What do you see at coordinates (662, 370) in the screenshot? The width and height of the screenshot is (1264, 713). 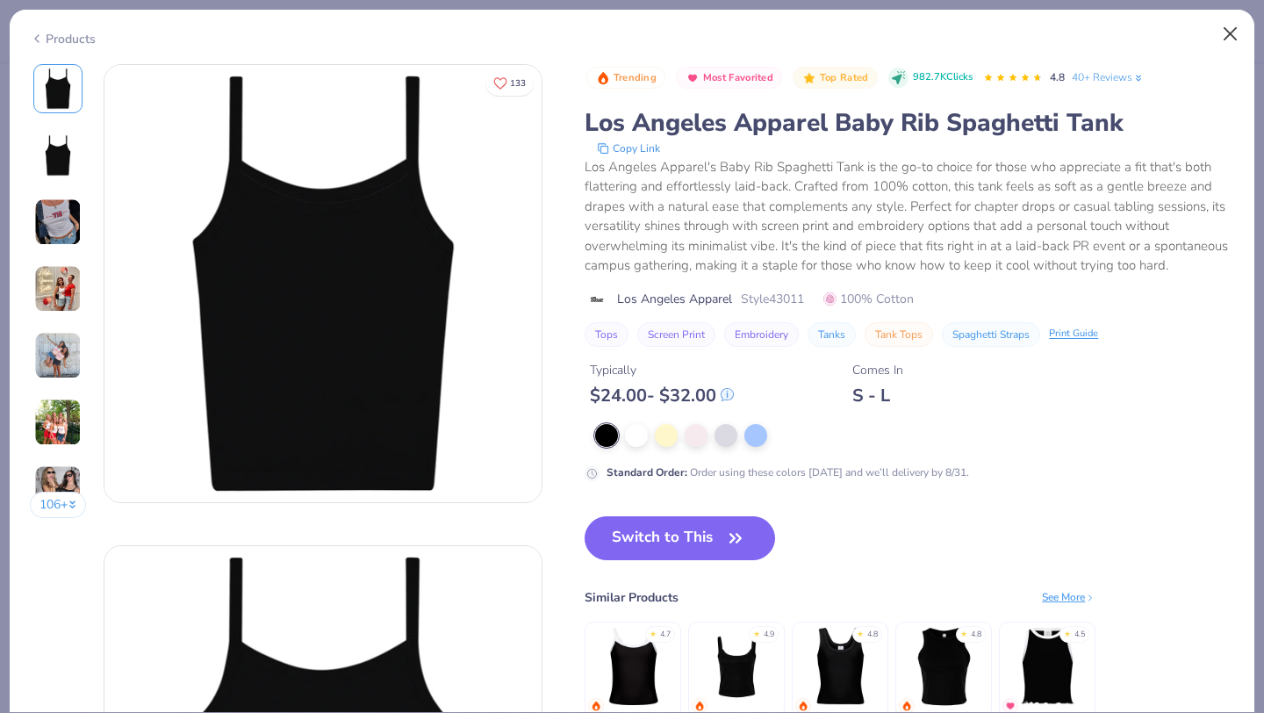 I see `div: Typically` at bounding box center [662, 370].